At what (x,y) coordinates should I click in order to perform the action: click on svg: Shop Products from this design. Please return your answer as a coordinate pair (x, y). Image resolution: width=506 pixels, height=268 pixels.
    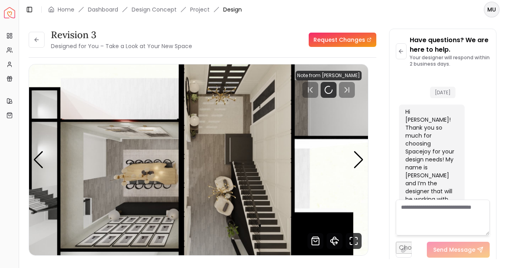
    Looking at the image, I should click on (315, 241).